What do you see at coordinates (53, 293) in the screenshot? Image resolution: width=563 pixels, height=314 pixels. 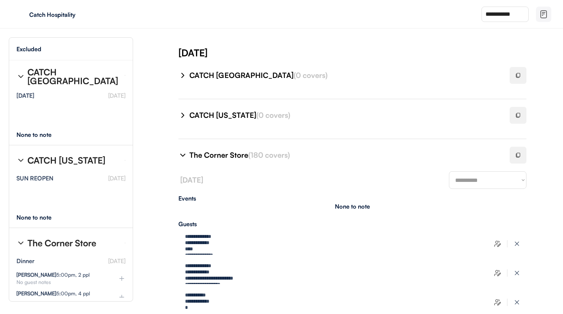 I see `div: 5:00pm, 4 ppl` at bounding box center [53, 293].